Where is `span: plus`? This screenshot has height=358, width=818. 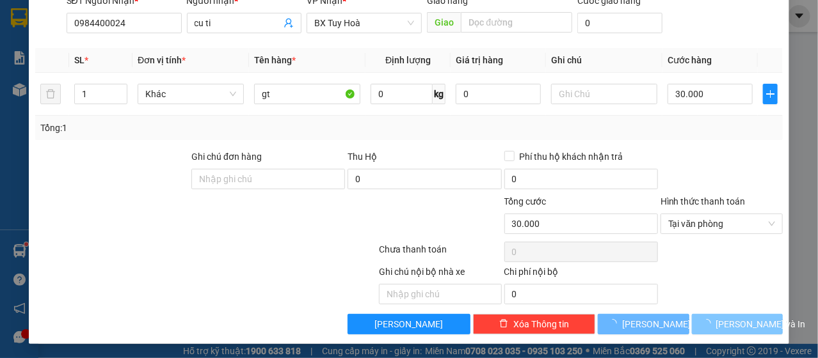 span: plus is located at coordinates (770, 94).